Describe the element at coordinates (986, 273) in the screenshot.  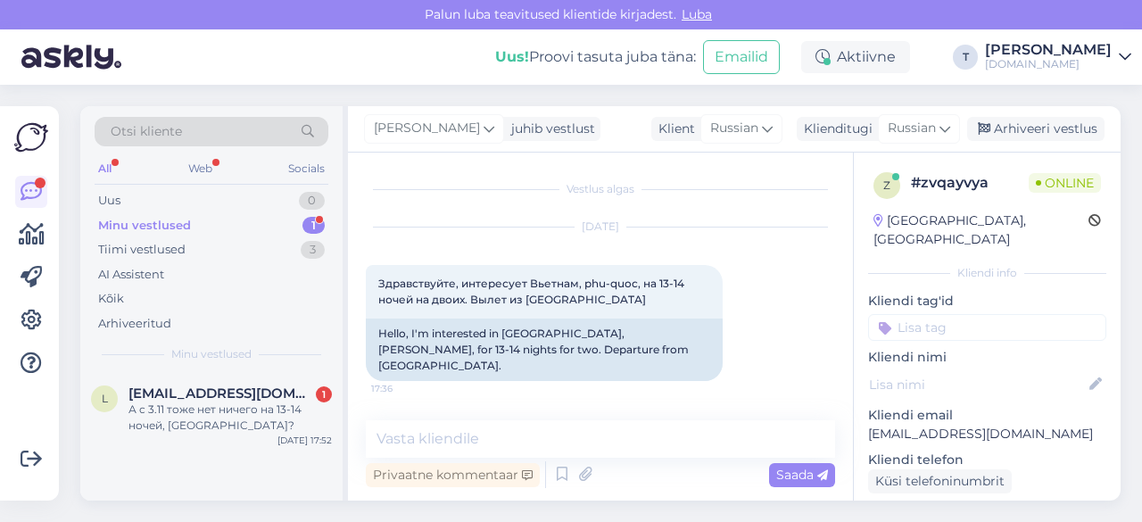
I see `div: Kliendi info` at that location.